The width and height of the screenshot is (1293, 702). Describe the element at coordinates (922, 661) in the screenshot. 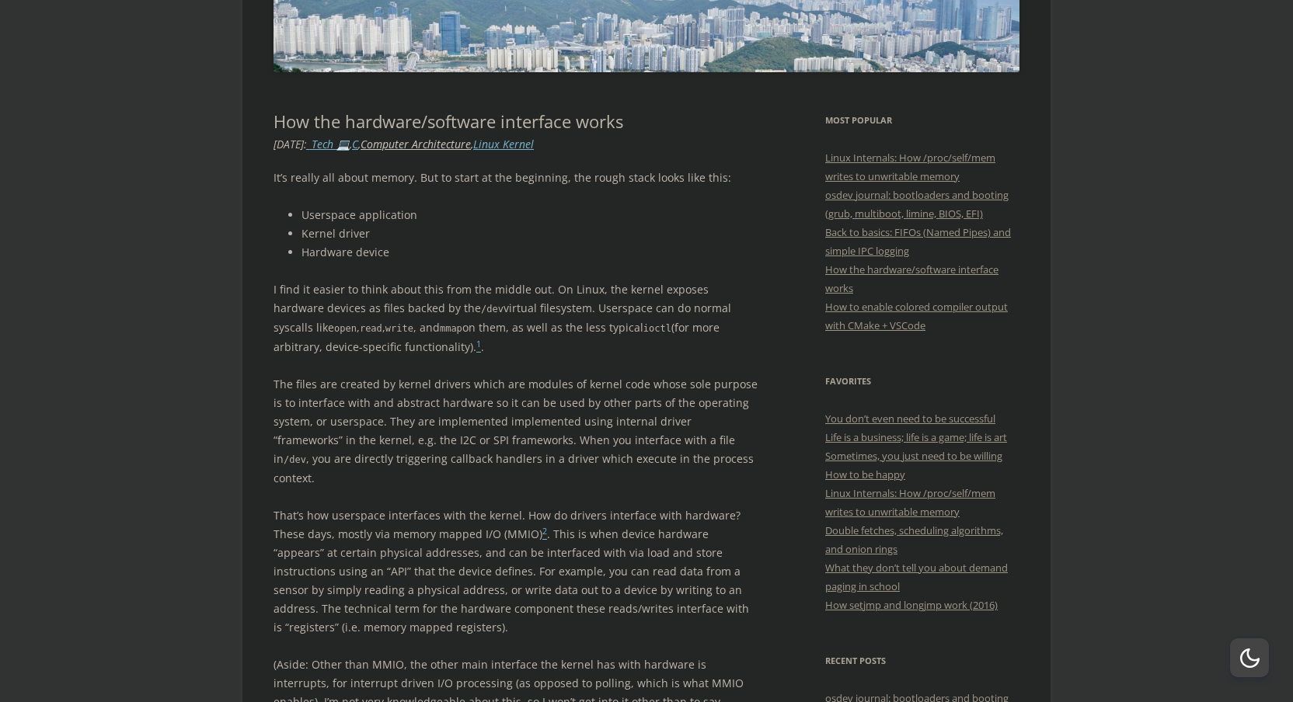

I see `h3: Recent Posts` at that location.